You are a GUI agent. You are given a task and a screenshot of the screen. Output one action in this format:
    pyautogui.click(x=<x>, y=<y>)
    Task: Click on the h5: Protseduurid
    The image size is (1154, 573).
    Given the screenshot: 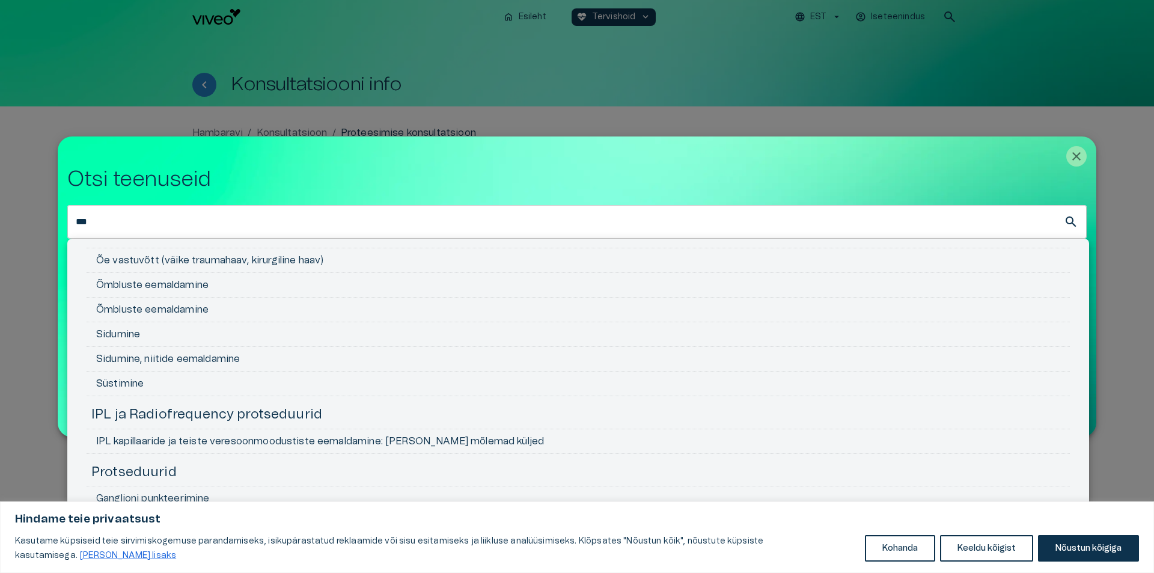 What is the action you would take?
    pyautogui.click(x=578, y=474)
    